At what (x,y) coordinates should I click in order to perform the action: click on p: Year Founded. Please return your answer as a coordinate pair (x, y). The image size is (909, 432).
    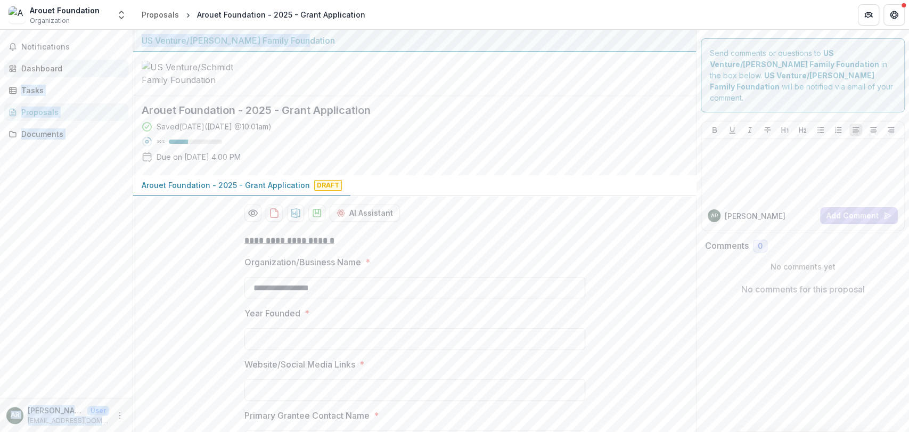
    Looking at the image, I should click on (272, 313).